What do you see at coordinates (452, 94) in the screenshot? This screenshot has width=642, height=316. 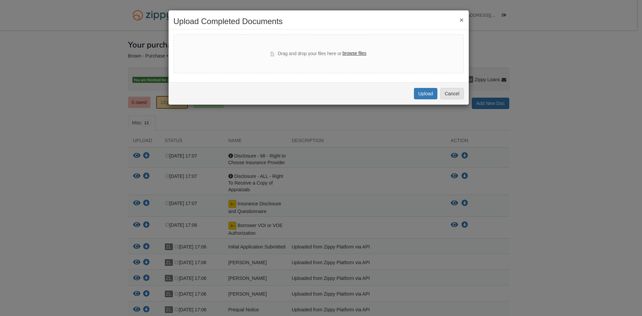 I see `button: Cancel` at bounding box center [452, 94].